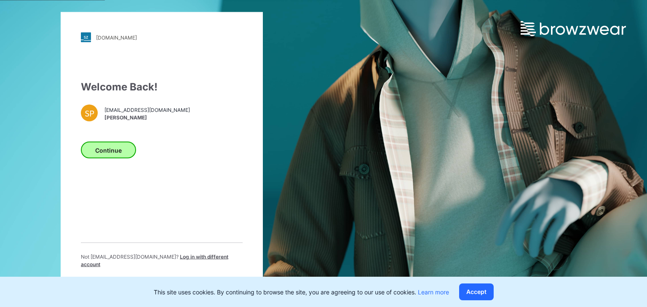 The image size is (647, 307). What do you see at coordinates (301, 292) in the screenshot?
I see `p: This site uses cookies. By continuing to browse the site, you are agreeing to our use of cookies.` at bounding box center [301, 292].